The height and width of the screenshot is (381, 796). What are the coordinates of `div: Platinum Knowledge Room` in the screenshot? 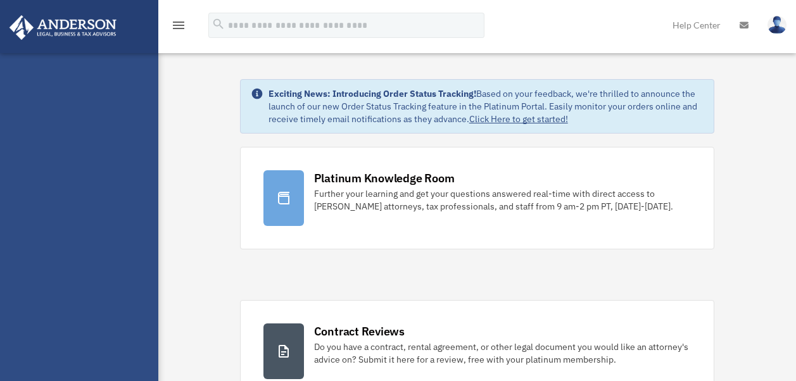 It's located at (385, 178).